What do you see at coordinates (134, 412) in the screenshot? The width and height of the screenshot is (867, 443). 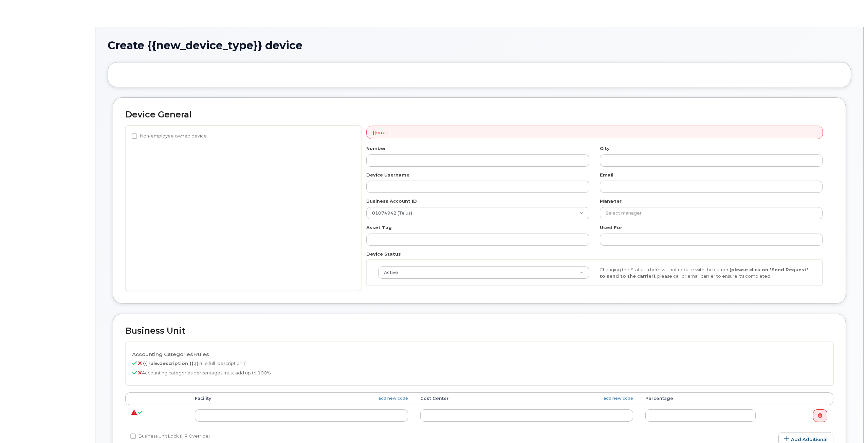 I see `i: {{ unit.errors.join('. ') }}` at bounding box center [134, 412].